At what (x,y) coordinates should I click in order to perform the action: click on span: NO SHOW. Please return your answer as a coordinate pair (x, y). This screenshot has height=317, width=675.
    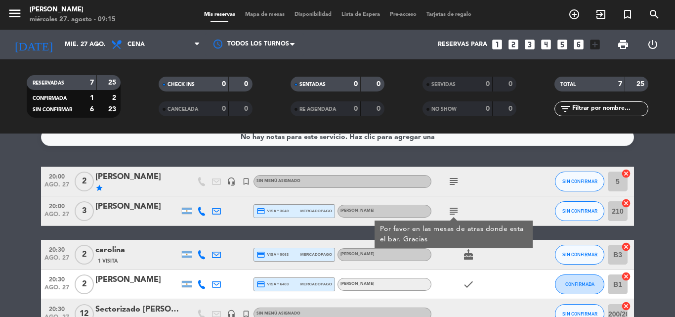
    Looking at the image, I should click on (444, 109).